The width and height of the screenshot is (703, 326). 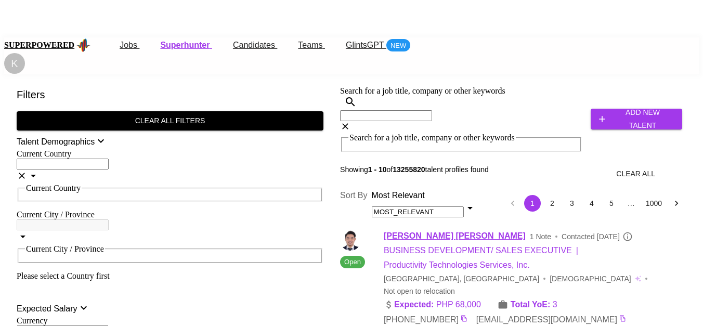 I want to click on span: BUSINESS DEVELOPMENT/ SALES EXECUTIVE, so click(x=478, y=250).